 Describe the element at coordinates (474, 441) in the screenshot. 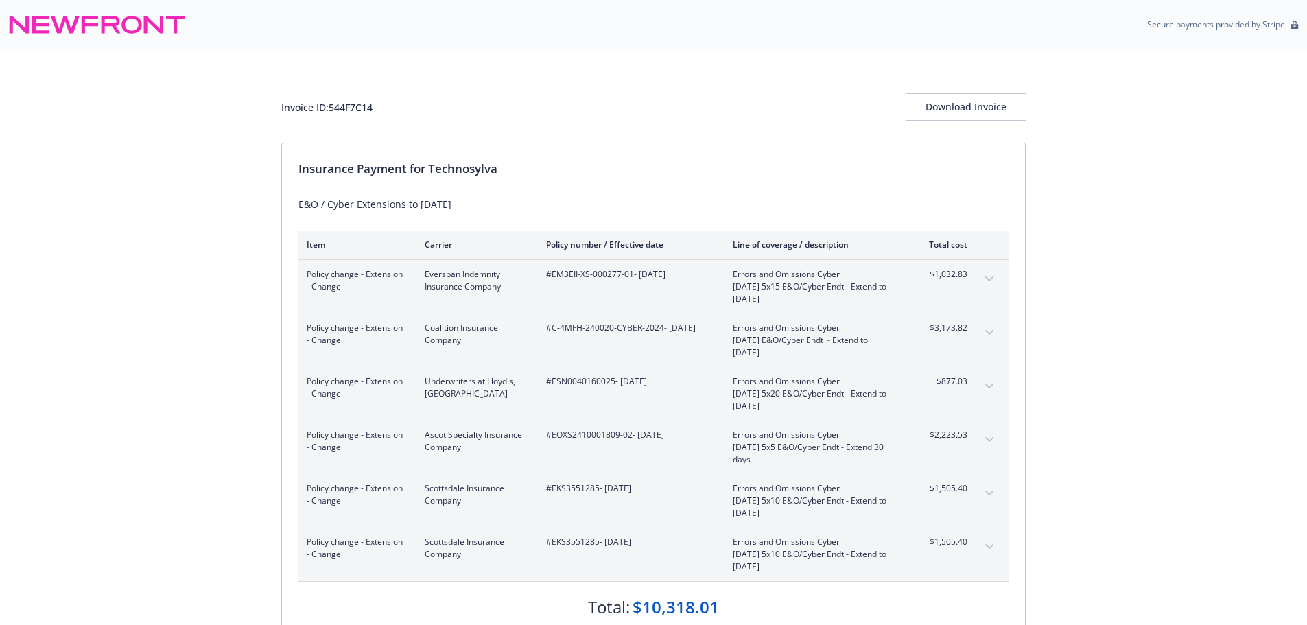

I see `span: Ascot Specialty Insurance Company` at that location.